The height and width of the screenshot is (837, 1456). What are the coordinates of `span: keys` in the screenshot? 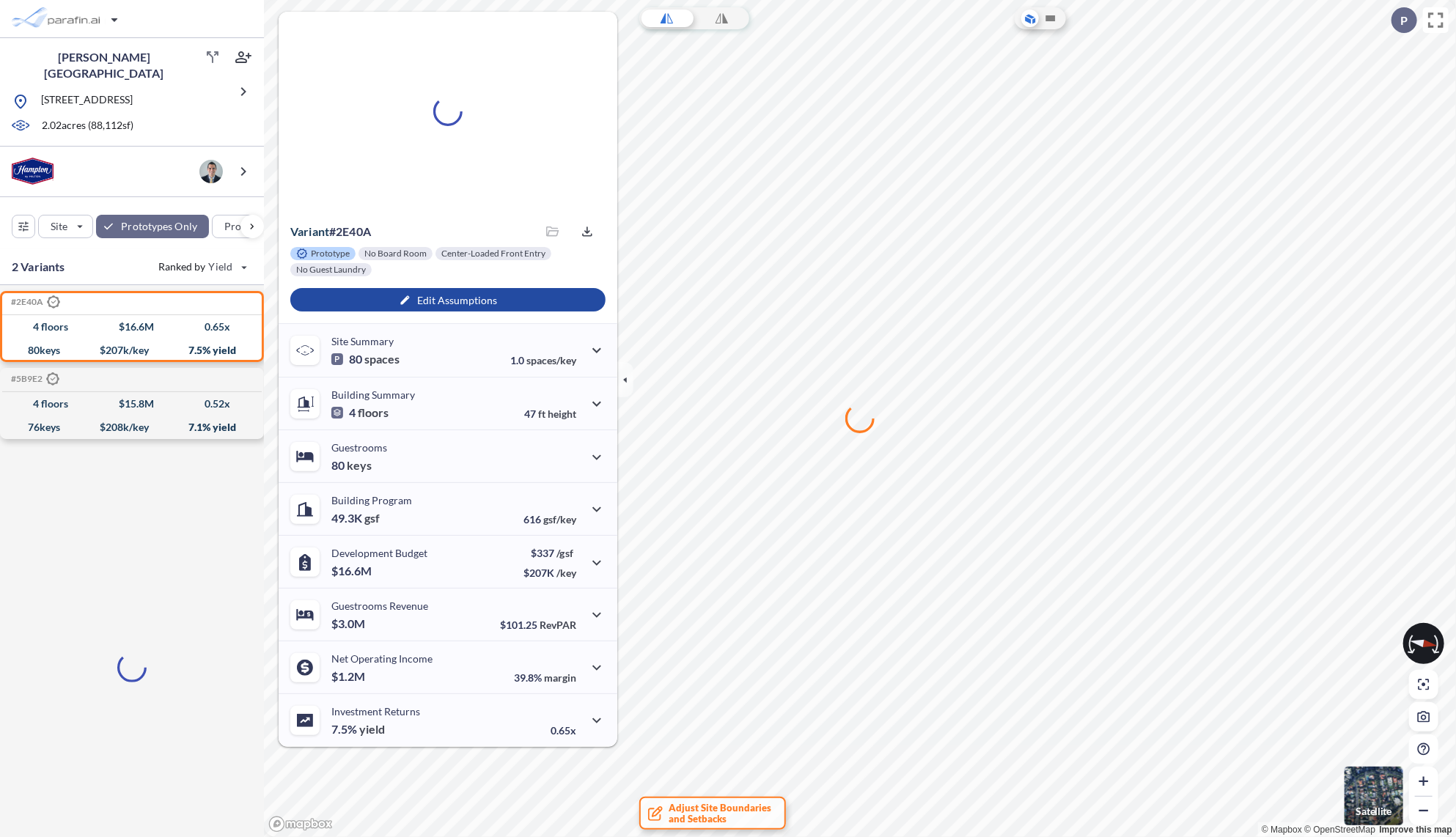 It's located at (359, 466).